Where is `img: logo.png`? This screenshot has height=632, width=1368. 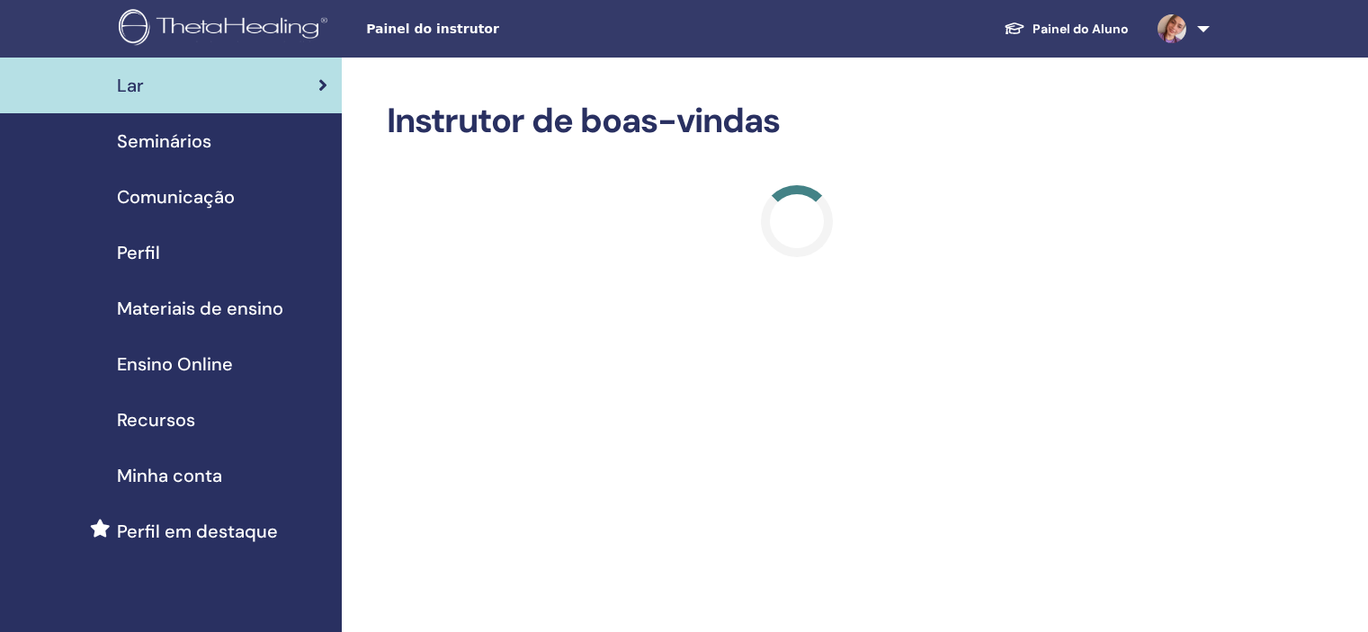 img: logo.png is located at coordinates (226, 29).